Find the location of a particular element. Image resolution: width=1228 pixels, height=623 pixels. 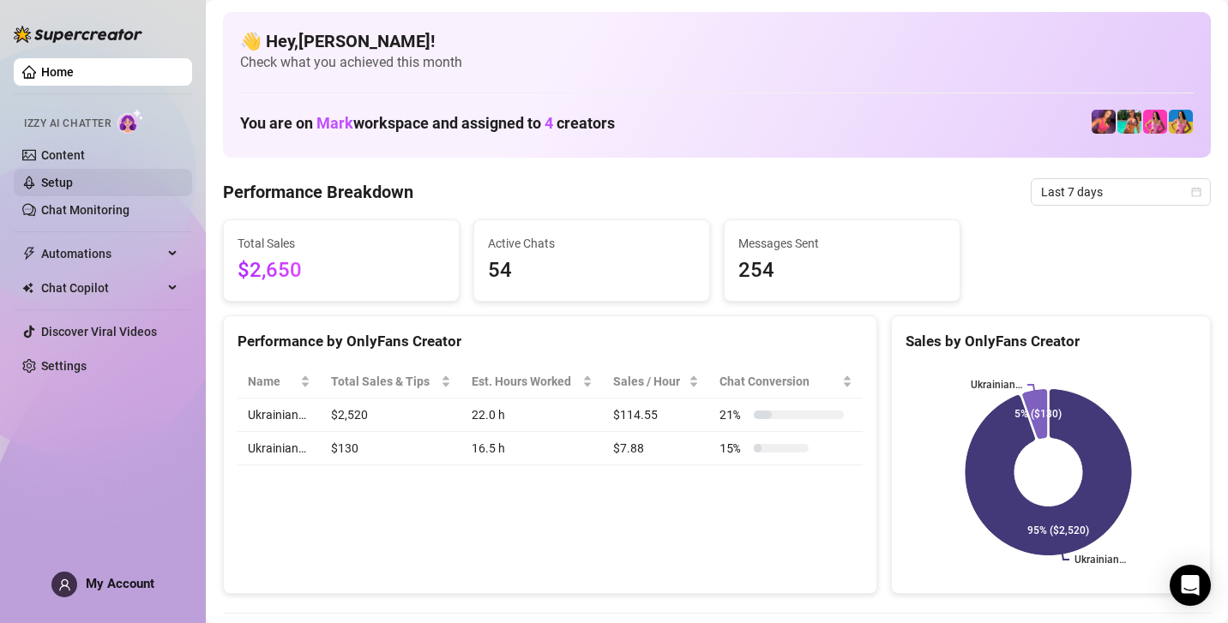

span: 254 is located at coordinates (842, 271).